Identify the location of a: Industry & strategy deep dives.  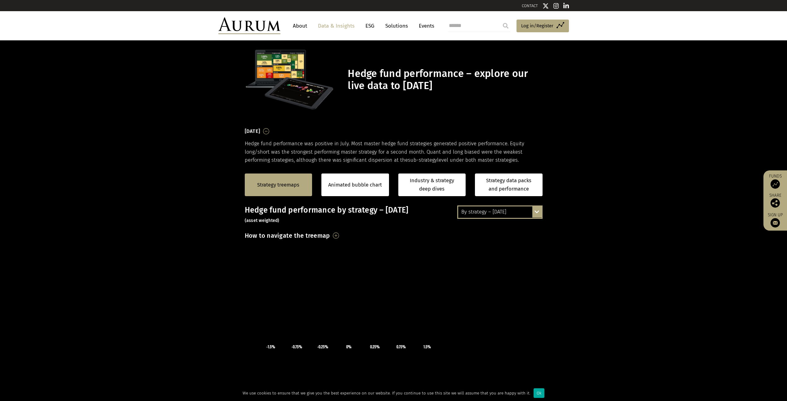
(432, 184).